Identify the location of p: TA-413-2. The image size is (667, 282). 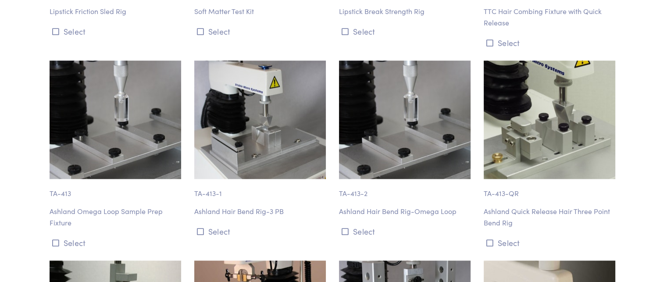
(406, 189).